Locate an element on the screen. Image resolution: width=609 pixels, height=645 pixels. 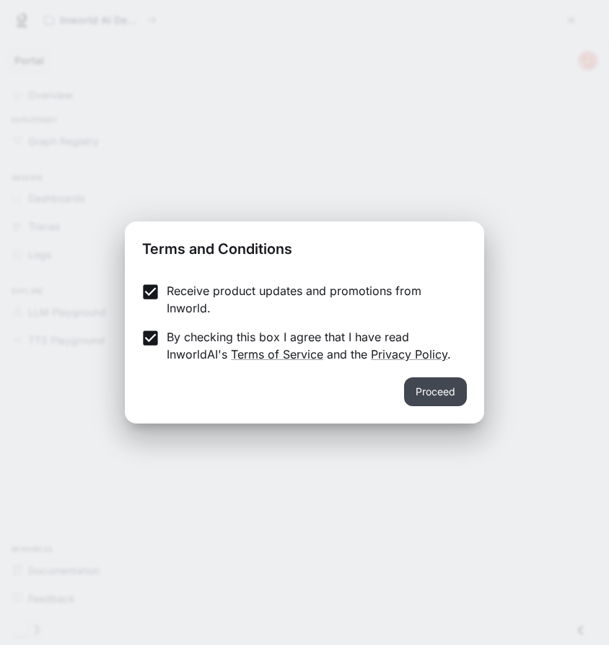
p: Receive product updates and promotions from Inworld. is located at coordinates (311, 299).